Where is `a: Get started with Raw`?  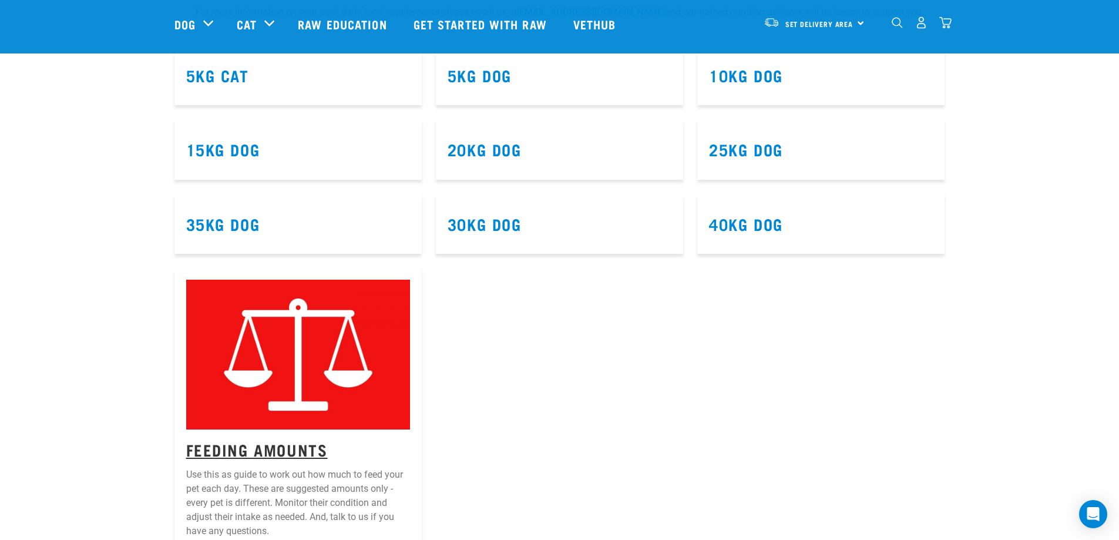 a: Get started with Raw is located at coordinates (482, 24).